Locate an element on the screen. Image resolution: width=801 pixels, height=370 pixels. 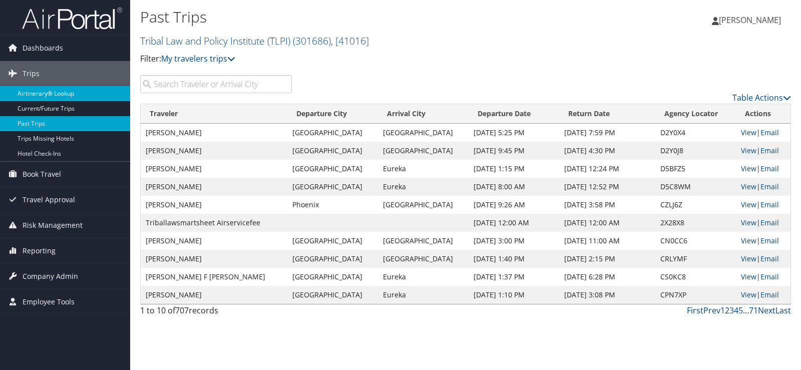
td: CN0CC6 is located at coordinates (696, 241).